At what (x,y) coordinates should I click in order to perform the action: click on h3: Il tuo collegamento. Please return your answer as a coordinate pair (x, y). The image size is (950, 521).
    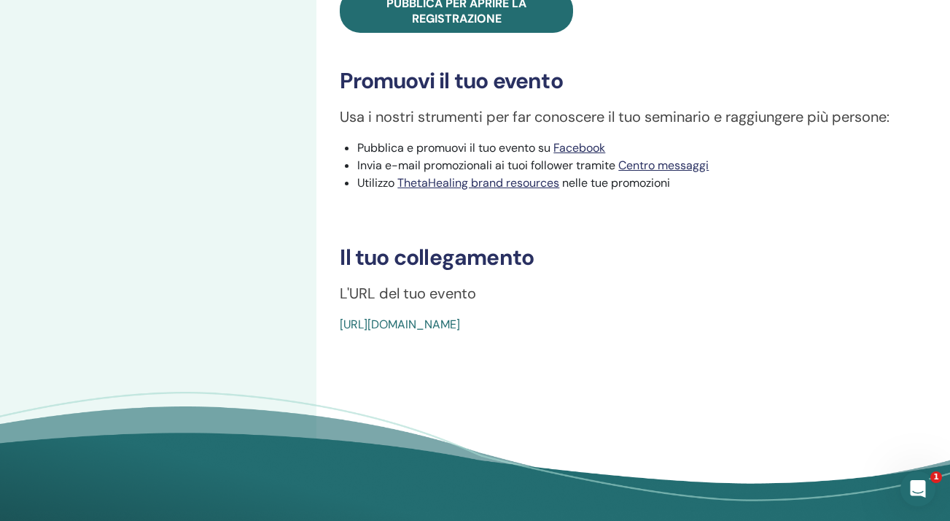
    Looking at the image, I should click on (633, 257).